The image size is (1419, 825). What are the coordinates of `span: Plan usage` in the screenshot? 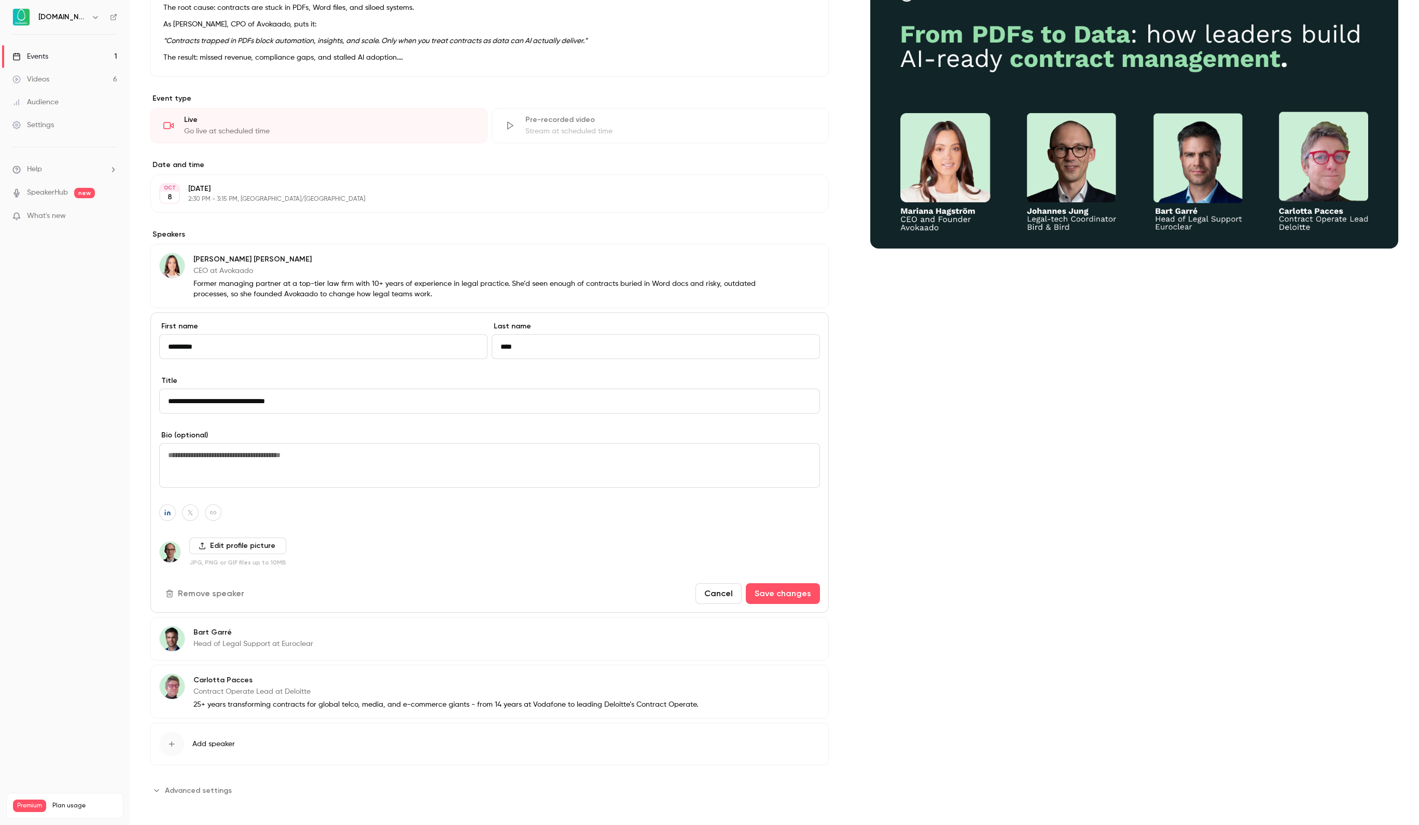 It's located at (85, 806).